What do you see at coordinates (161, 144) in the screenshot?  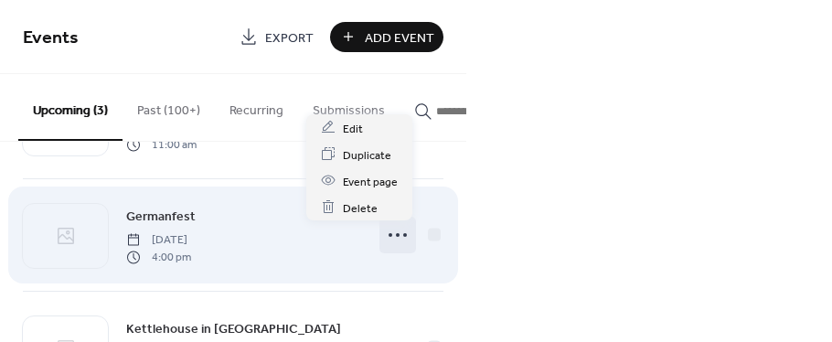 I see `span: 11:00 am` at bounding box center [161, 144].